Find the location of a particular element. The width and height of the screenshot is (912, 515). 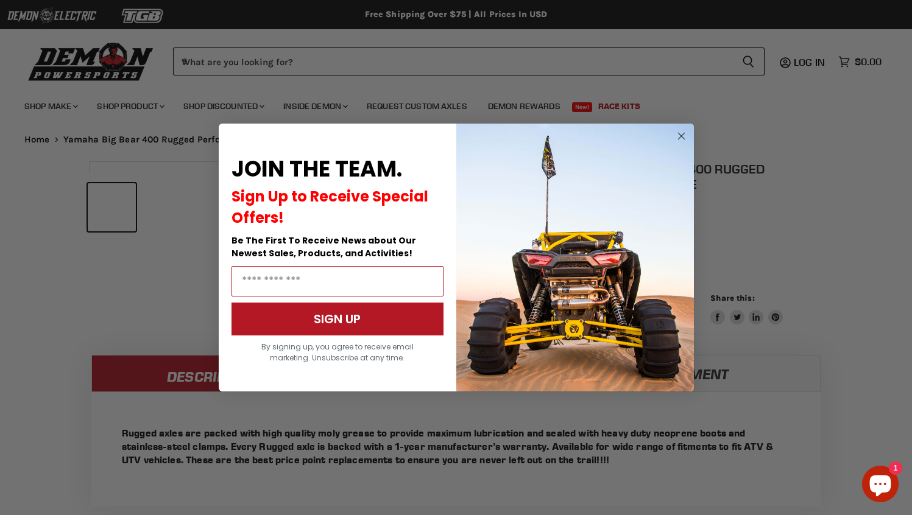

inbox-online-store-chat: Shopify online store chat is located at coordinates (880, 485).